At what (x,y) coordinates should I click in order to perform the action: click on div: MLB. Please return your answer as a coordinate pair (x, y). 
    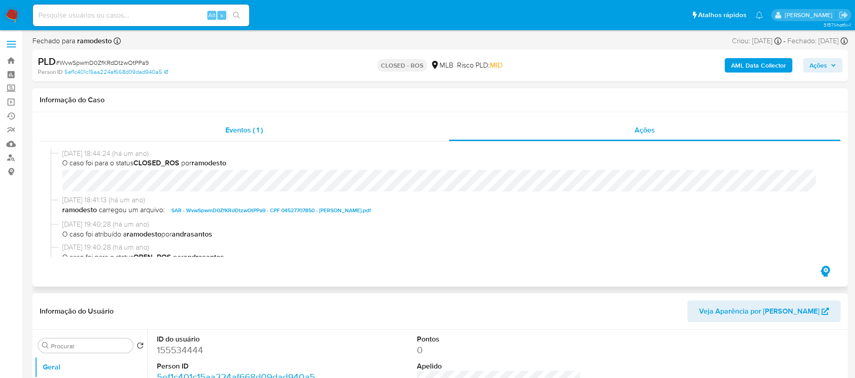
    Looking at the image, I should click on (441, 65).